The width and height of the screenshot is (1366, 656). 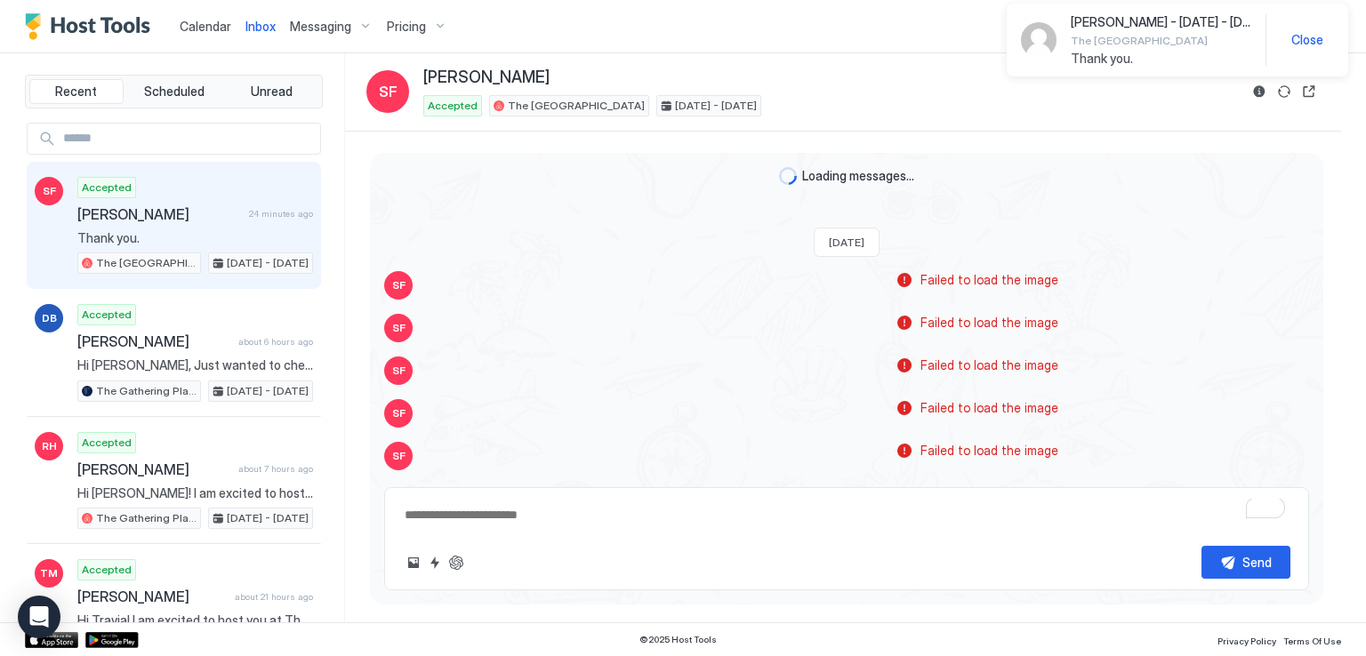 What do you see at coordinates (407, 27) in the screenshot?
I see `span: Pricing` at bounding box center [407, 27].